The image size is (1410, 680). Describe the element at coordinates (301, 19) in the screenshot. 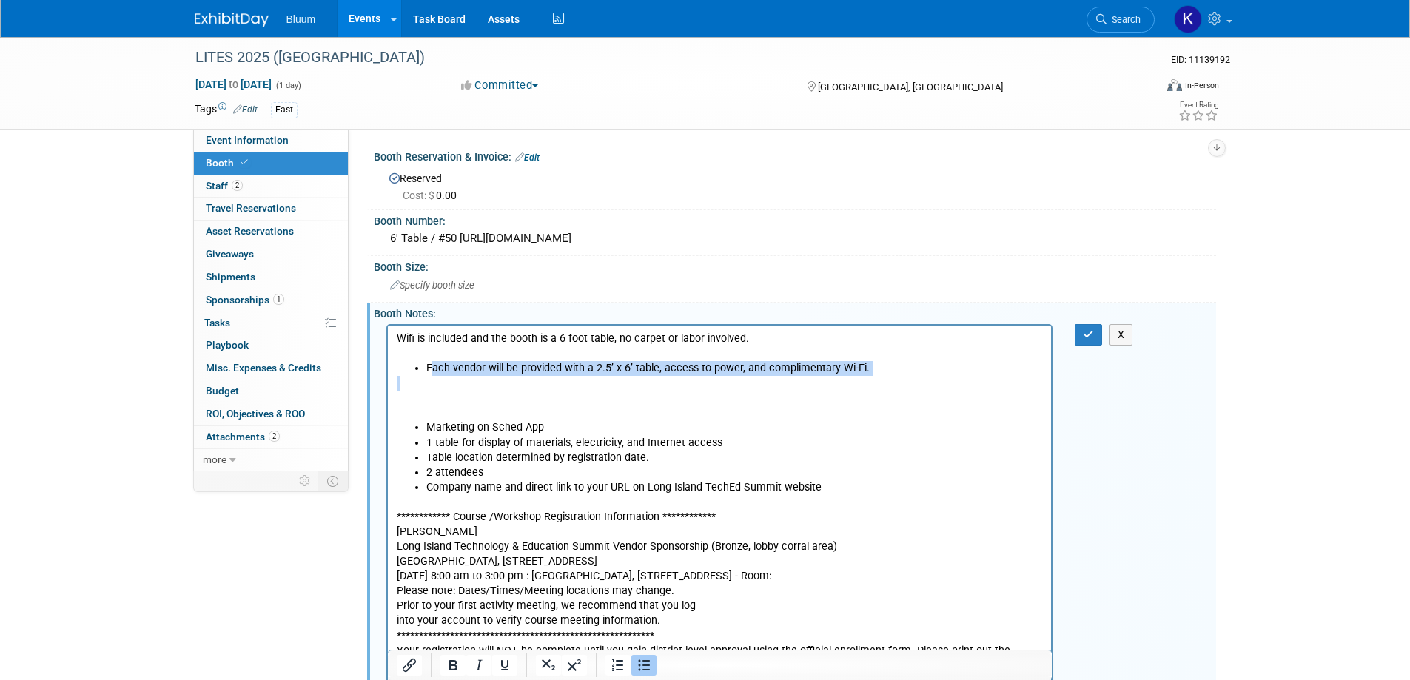

I see `span: Bluum` at that location.